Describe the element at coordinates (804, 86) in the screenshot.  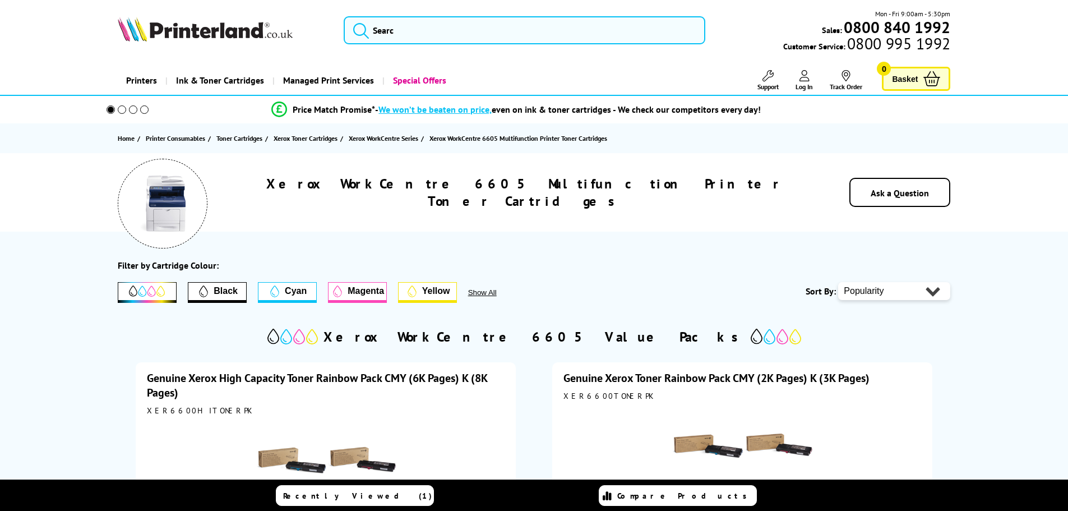
I see `span: Log In` at that location.